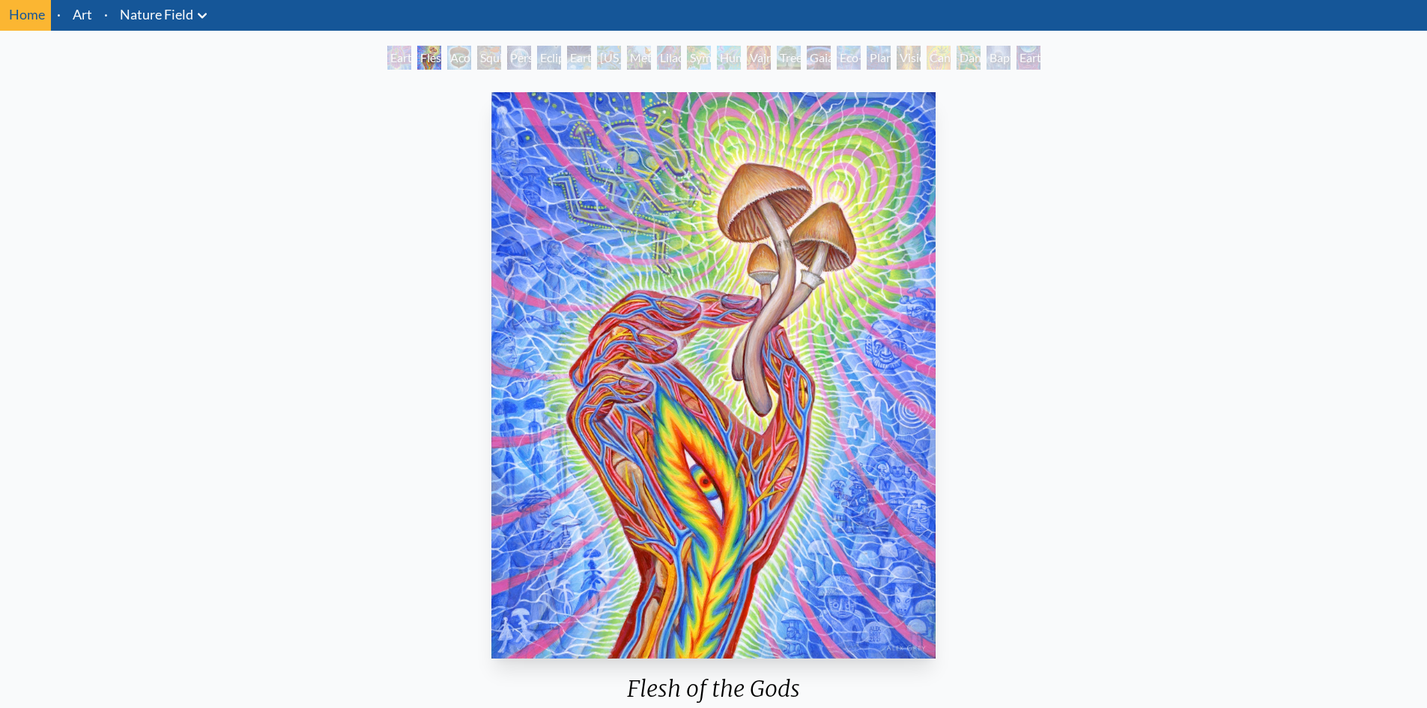  What do you see at coordinates (489, 58) in the screenshot?
I see `div: Squirrel` at bounding box center [489, 58].